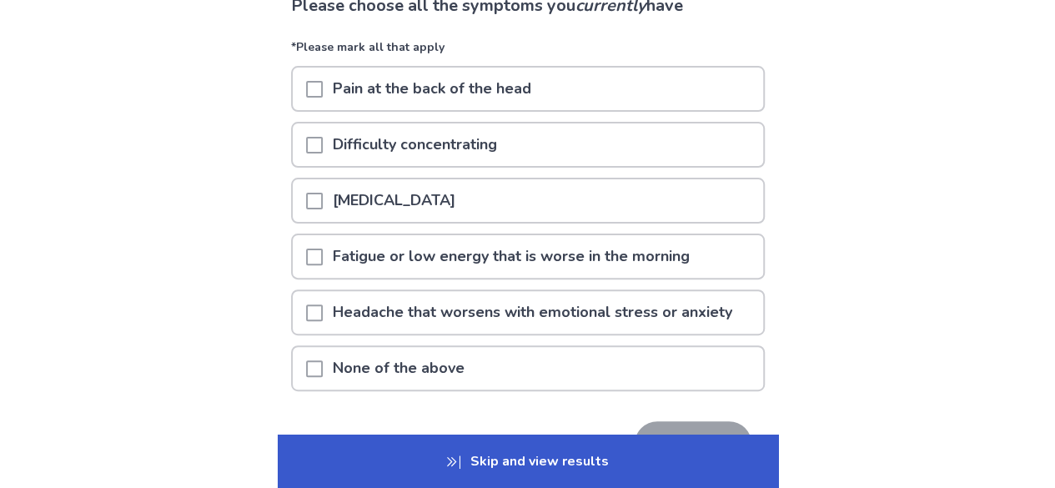  I want to click on p: Fatigue or low energy that is worse in the morning, so click(511, 256).